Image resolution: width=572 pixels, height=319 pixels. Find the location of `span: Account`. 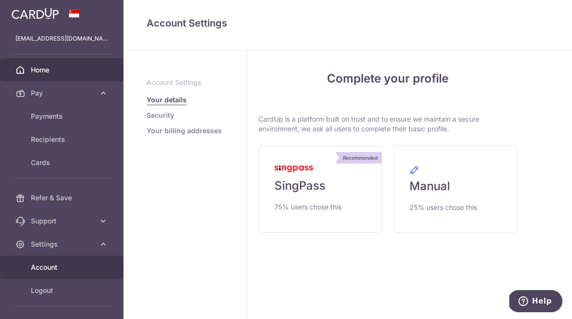

span: Account is located at coordinates (63, 267).